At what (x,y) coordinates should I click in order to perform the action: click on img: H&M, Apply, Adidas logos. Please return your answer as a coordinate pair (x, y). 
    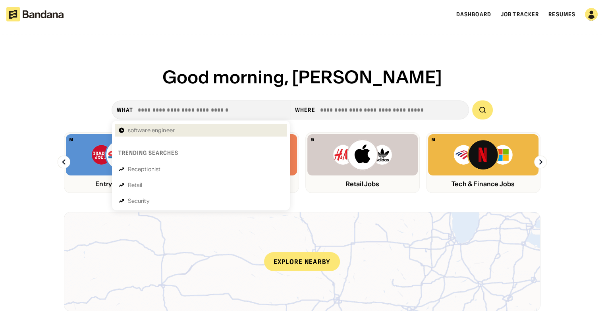
    Looking at the image, I should click on (363, 155).